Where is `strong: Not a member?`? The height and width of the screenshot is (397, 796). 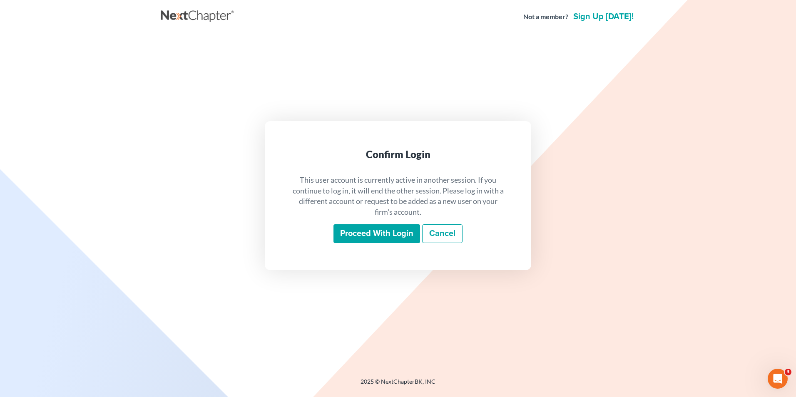
strong: Not a member? is located at coordinates (546, 17).